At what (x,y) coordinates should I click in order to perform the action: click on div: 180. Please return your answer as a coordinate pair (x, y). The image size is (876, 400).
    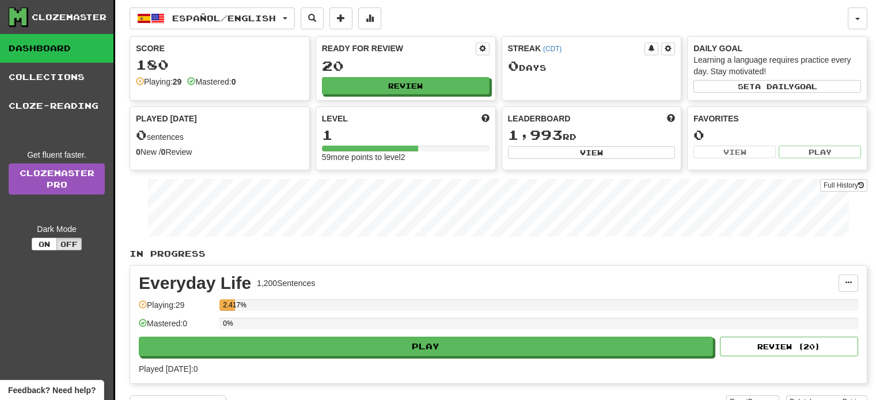
    Looking at the image, I should click on (220, 65).